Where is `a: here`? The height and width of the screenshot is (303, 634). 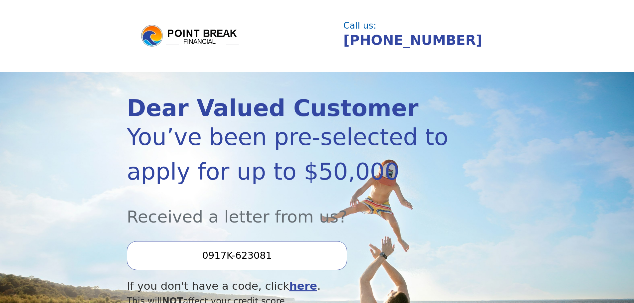 a: here is located at coordinates (303, 286).